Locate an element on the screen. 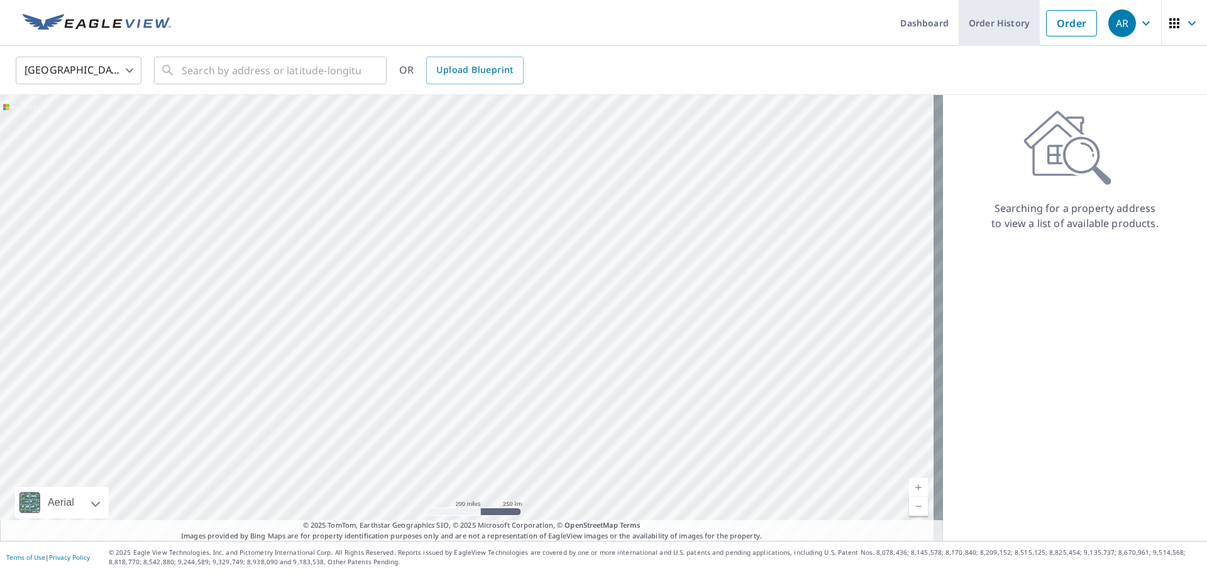 This screenshot has height=573, width=1207. a: Privacy Policy is located at coordinates (69, 557).